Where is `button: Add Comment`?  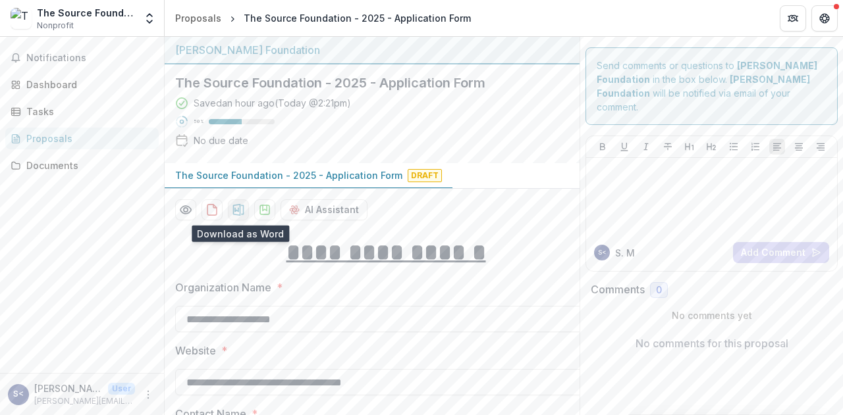
button: Add Comment is located at coordinates (781, 253).